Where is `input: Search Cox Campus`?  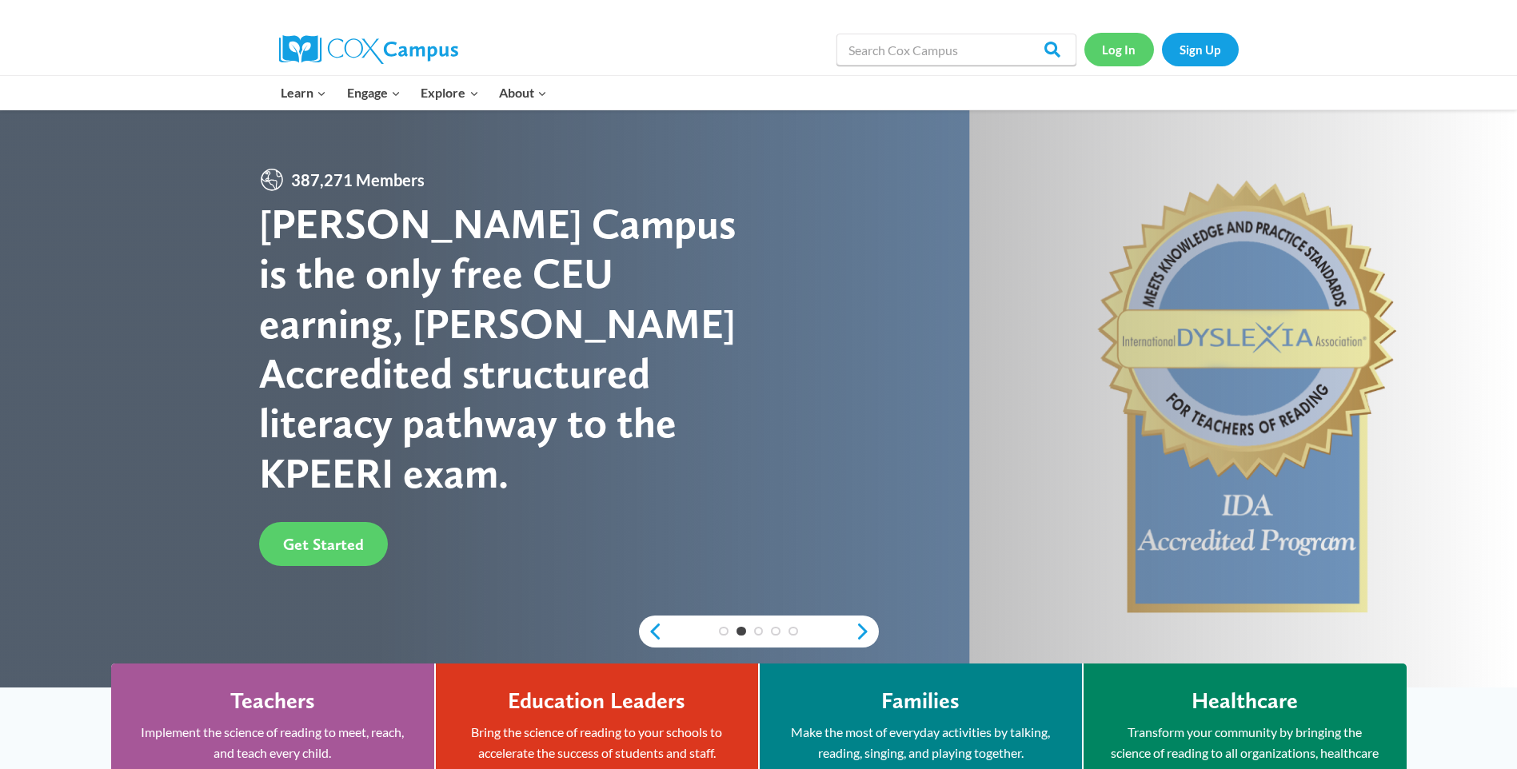 input: Search Cox Campus is located at coordinates (957, 50).